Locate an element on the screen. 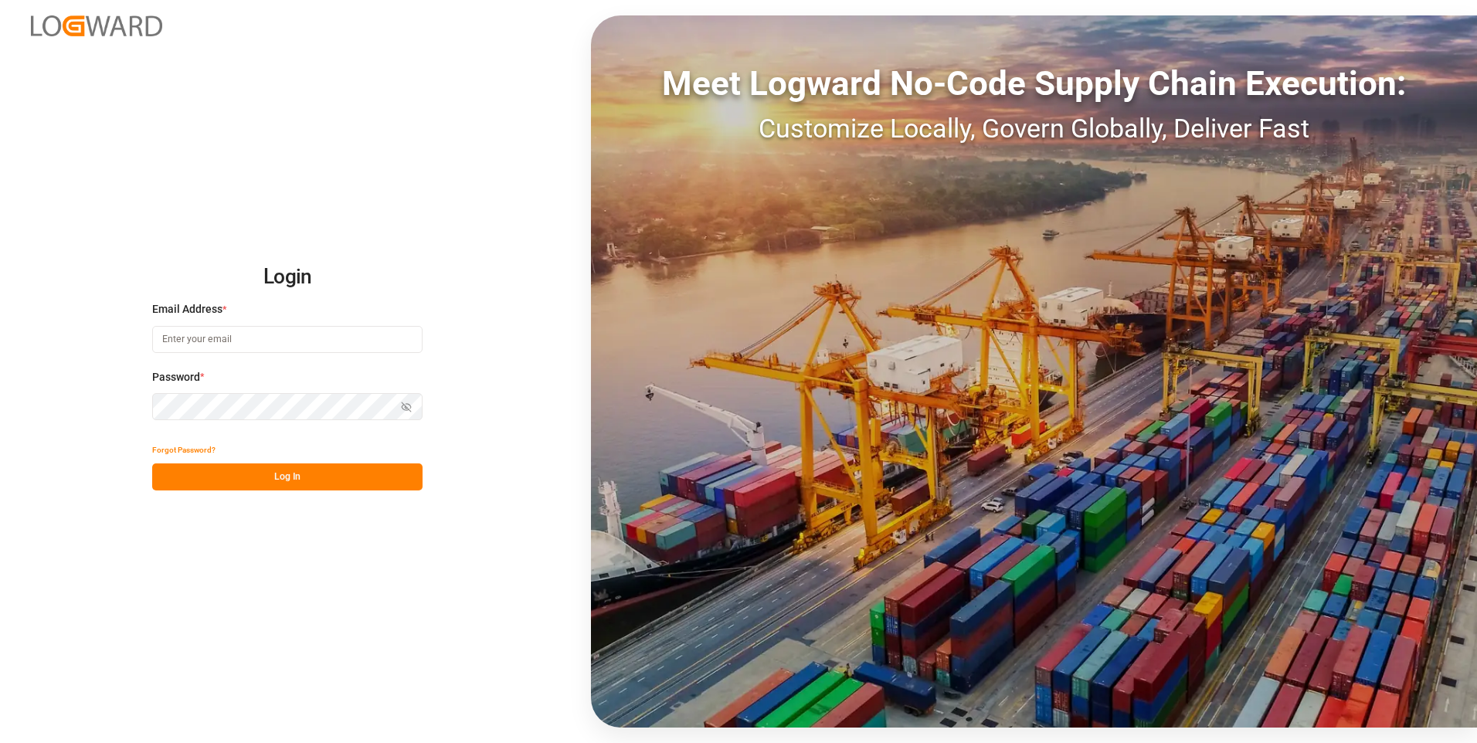  input: Enter your email is located at coordinates (287, 339).